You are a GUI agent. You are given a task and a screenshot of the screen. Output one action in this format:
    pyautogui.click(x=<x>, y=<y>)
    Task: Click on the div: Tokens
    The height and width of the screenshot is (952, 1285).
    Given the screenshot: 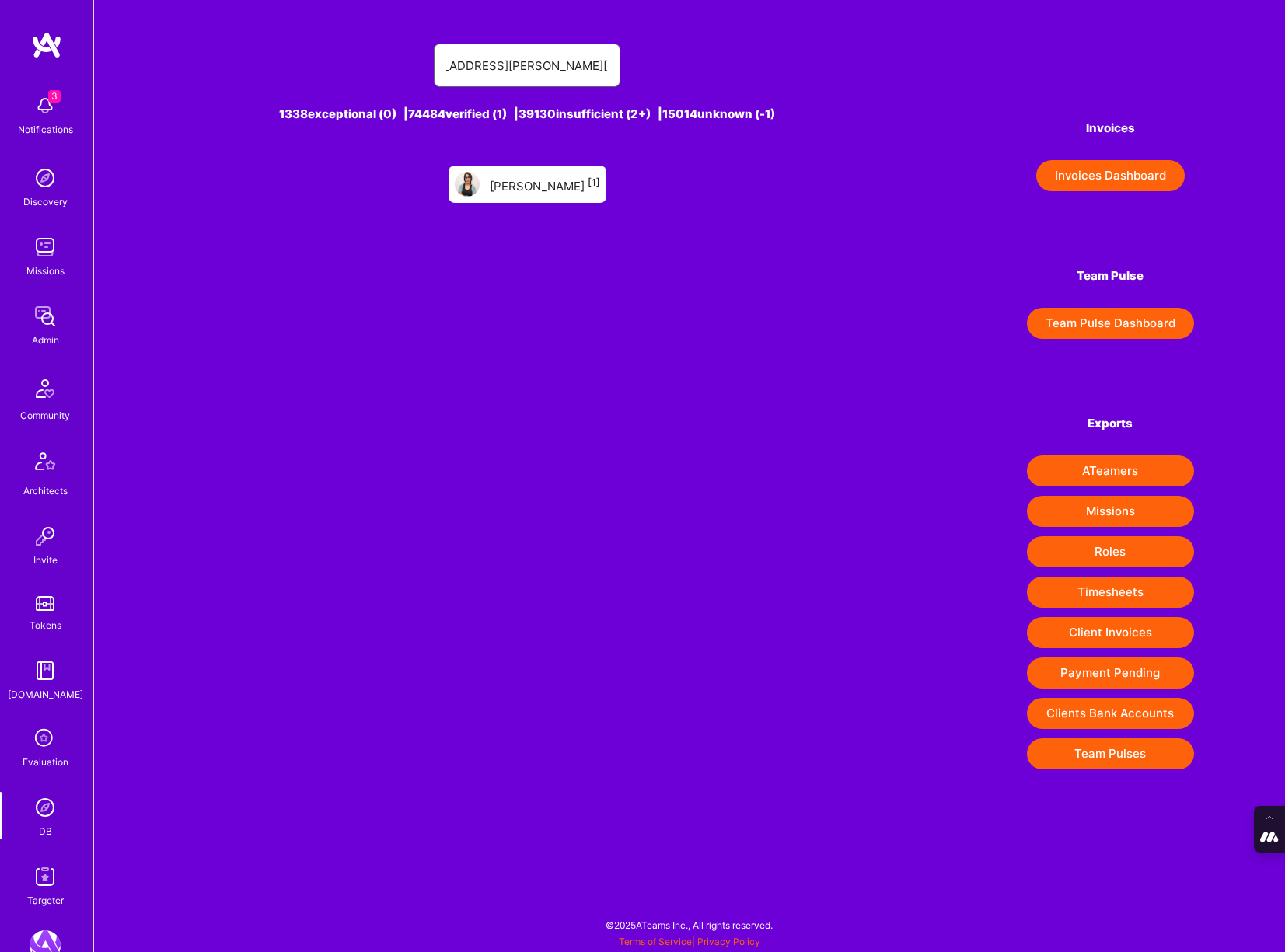 What is the action you would take?
    pyautogui.click(x=45, y=625)
    